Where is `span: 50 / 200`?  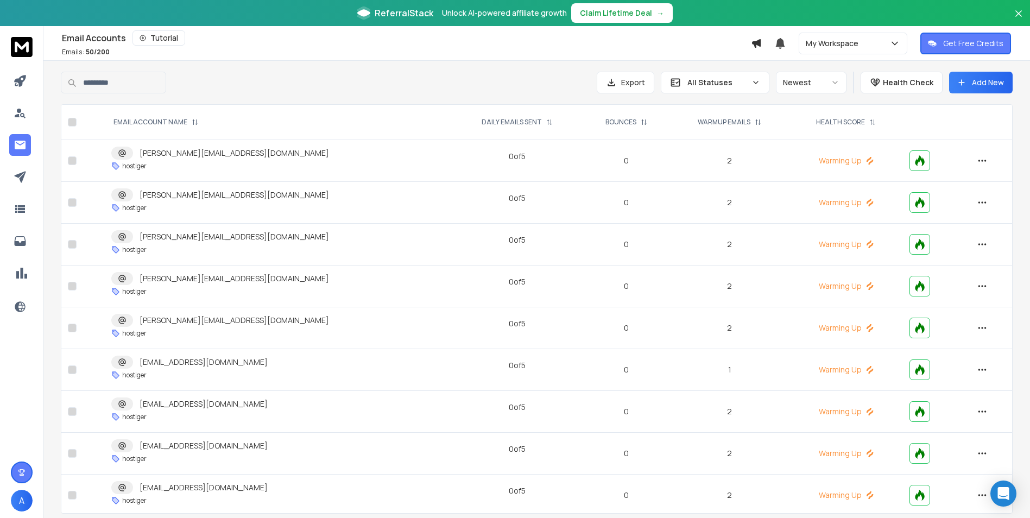 span: 50 / 200 is located at coordinates (98, 52).